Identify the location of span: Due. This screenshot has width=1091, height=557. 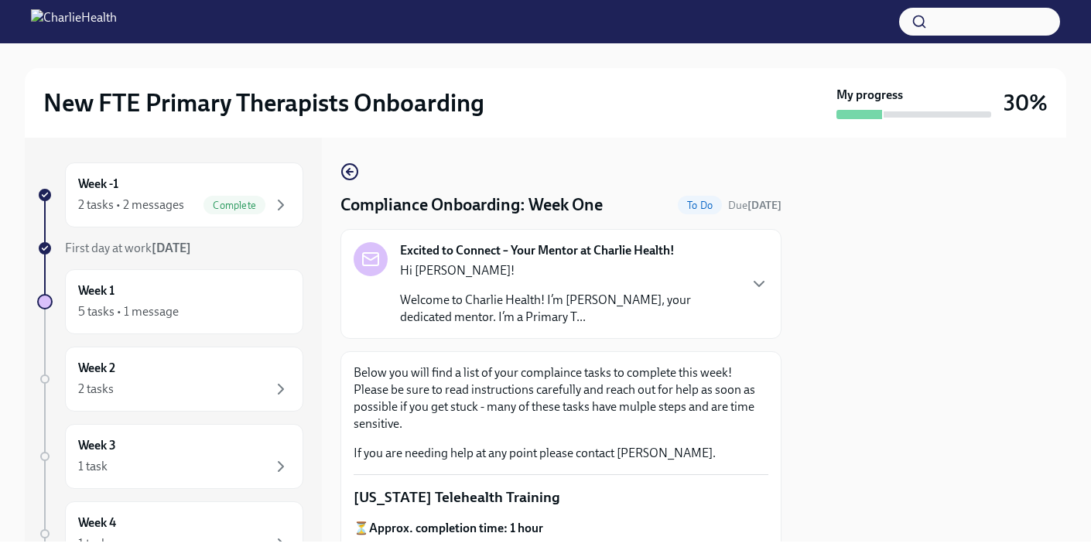
(754, 205).